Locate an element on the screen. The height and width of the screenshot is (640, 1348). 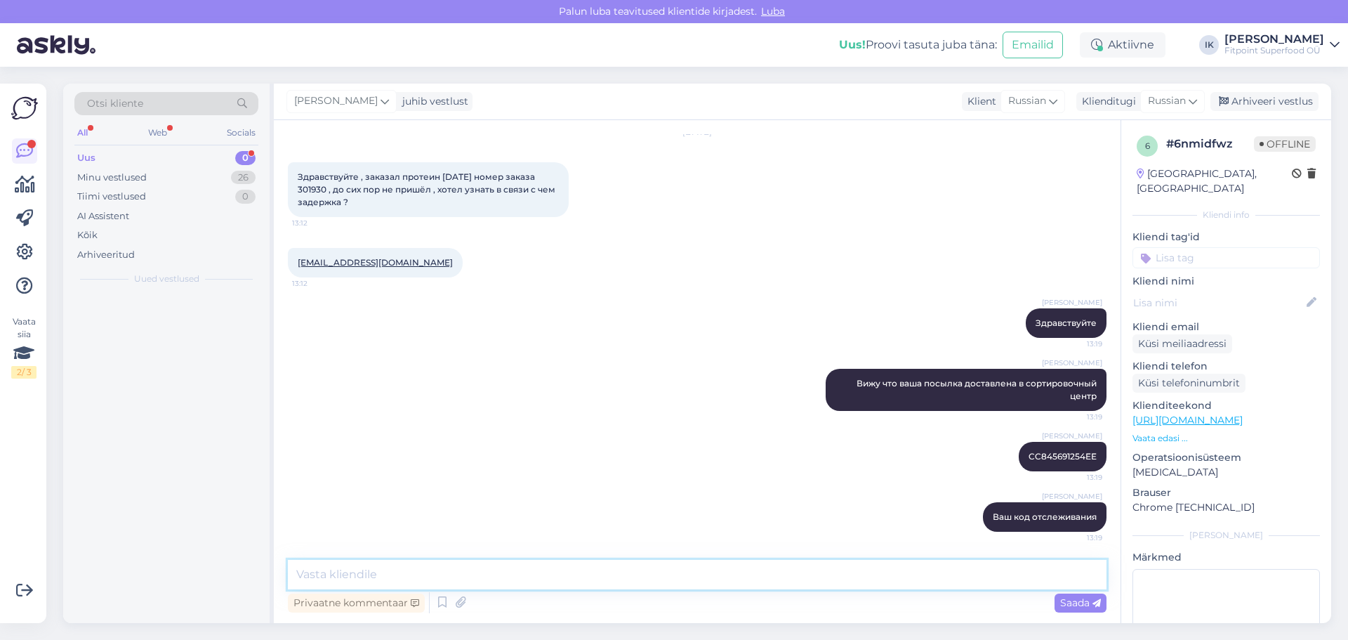
div: Web is located at coordinates (157, 133).